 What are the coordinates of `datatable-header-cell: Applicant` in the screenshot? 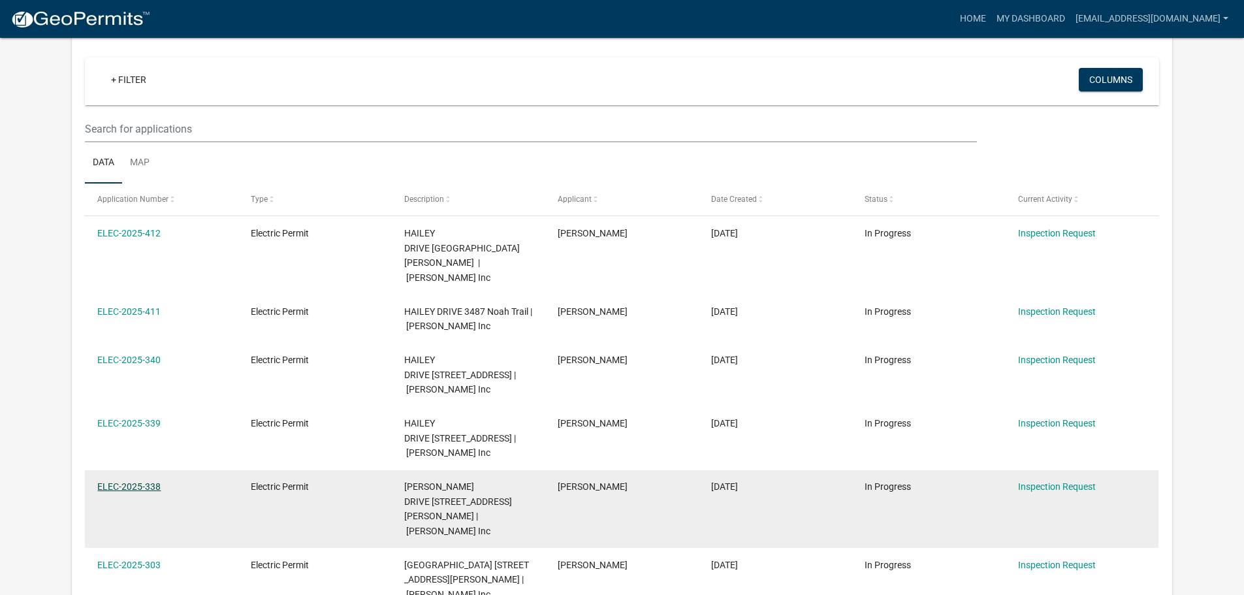 It's located at (622, 199).